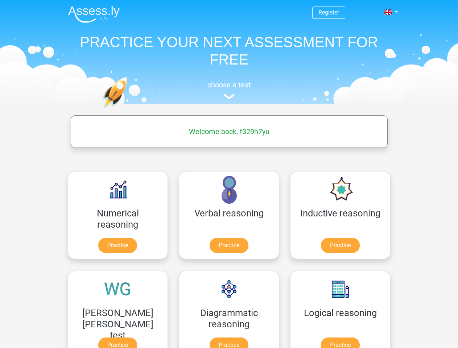  I want to click on img: practice, so click(129, 110).